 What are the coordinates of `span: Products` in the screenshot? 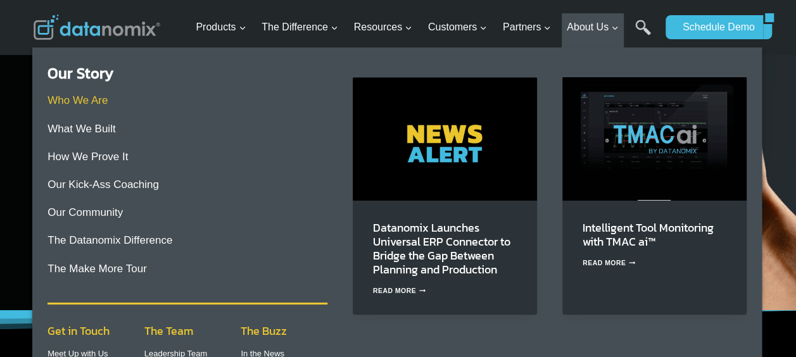 It's located at (220, 27).